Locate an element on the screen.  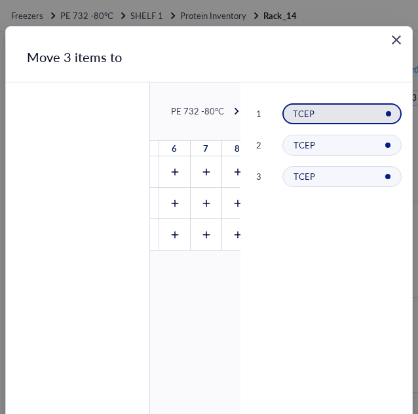
div: 8 is located at coordinates (237, 149).